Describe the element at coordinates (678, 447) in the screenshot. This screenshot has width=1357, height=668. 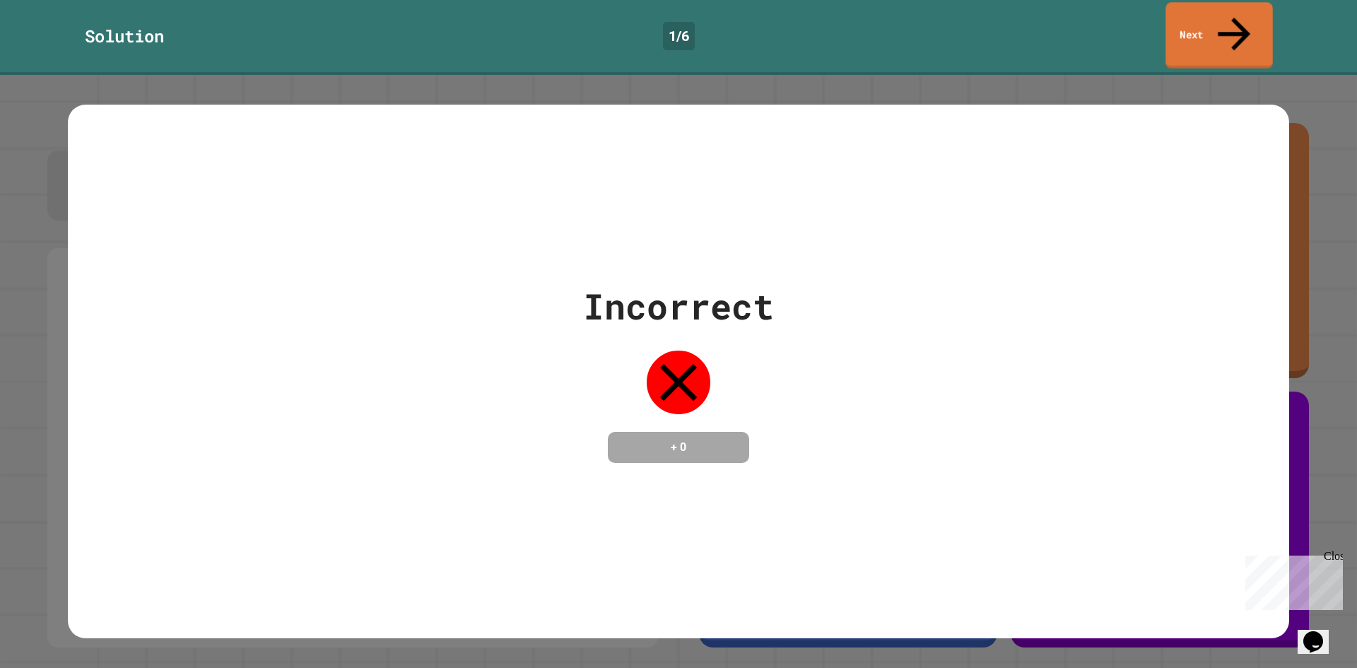
I see `h4: + 0` at that location.